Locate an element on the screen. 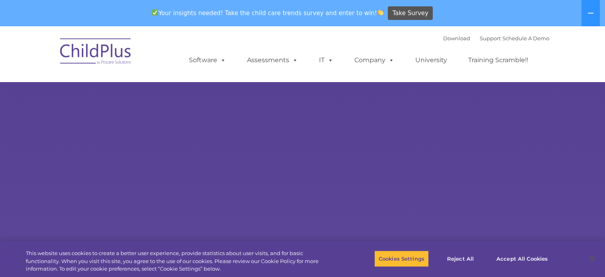 The width and height of the screenshot is (605, 277). a: Software is located at coordinates (207, 60).